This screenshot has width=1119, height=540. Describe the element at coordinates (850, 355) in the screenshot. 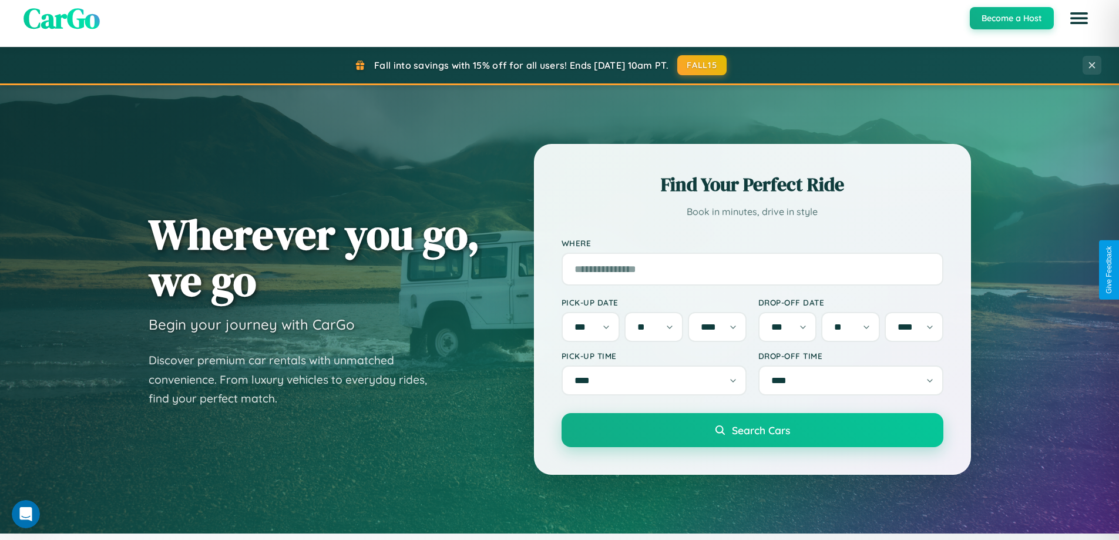

I see `label: Drop-off Time` at that location.